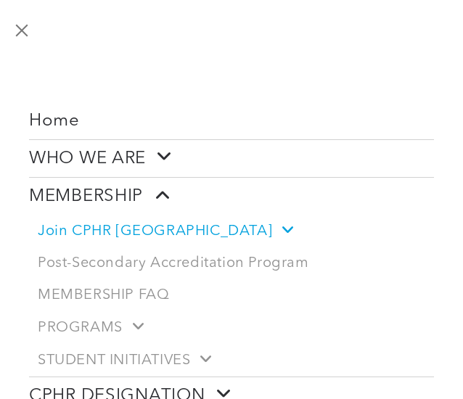 This screenshot has width=463, height=399. Describe the element at coordinates (124, 360) in the screenshot. I see `span: STUDENT INITIATIVES` at that location.